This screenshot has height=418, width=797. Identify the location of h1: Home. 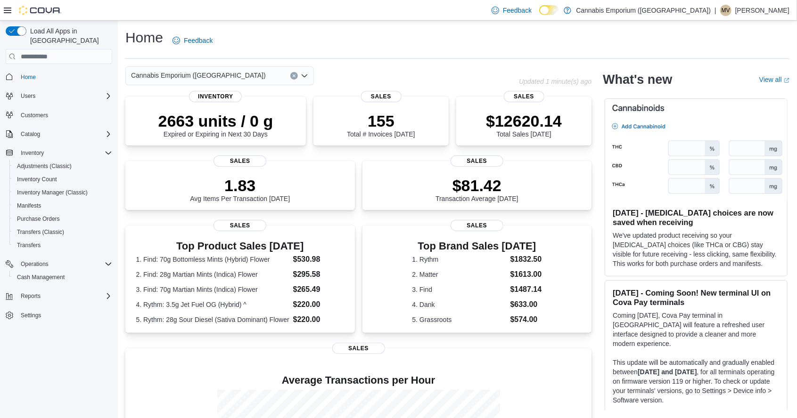
(144, 38).